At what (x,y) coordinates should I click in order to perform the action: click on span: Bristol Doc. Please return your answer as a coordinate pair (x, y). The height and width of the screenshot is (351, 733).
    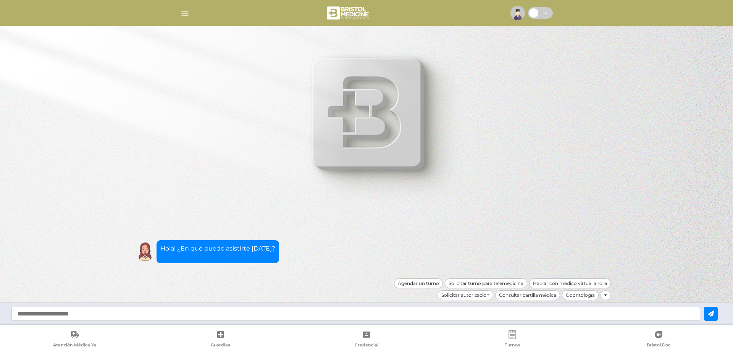
    Looking at the image, I should click on (659, 346).